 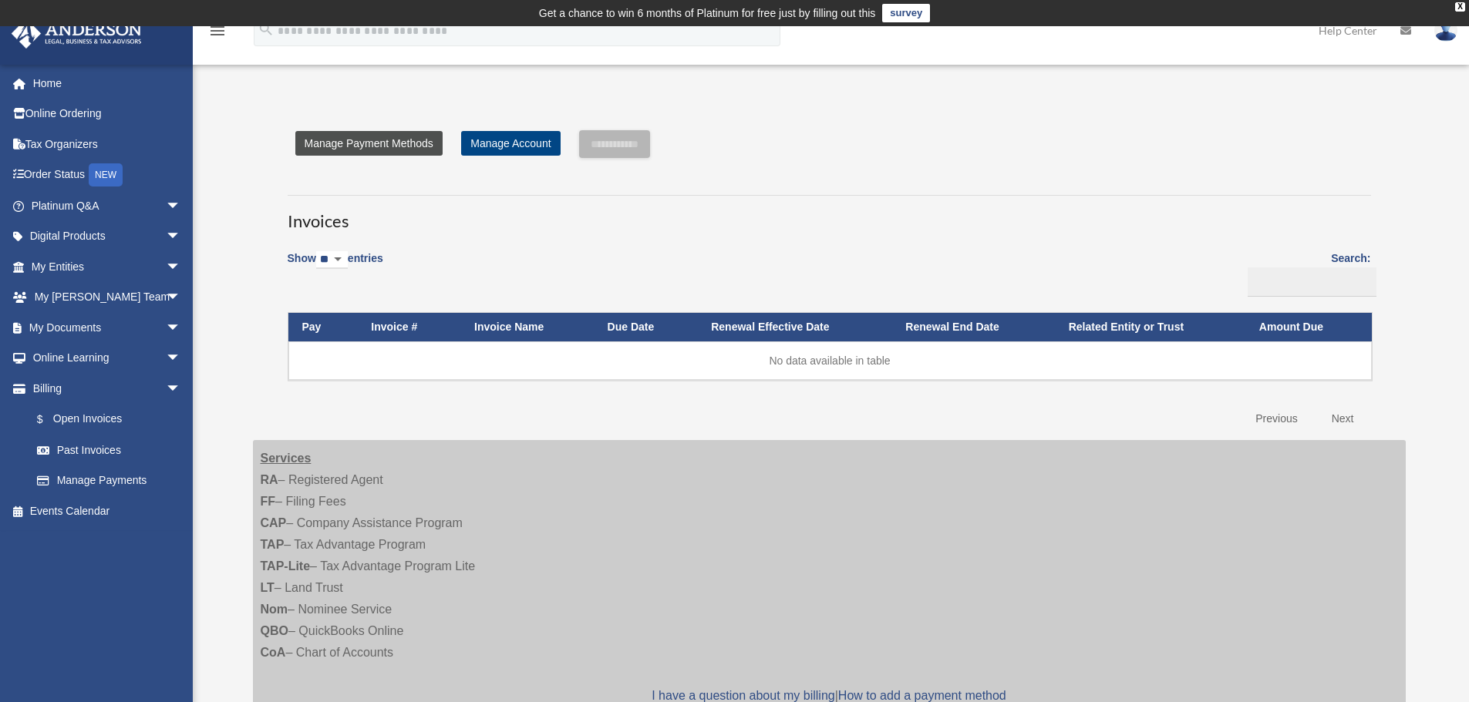 I want to click on label: Search:, so click(x=1306, y=273).